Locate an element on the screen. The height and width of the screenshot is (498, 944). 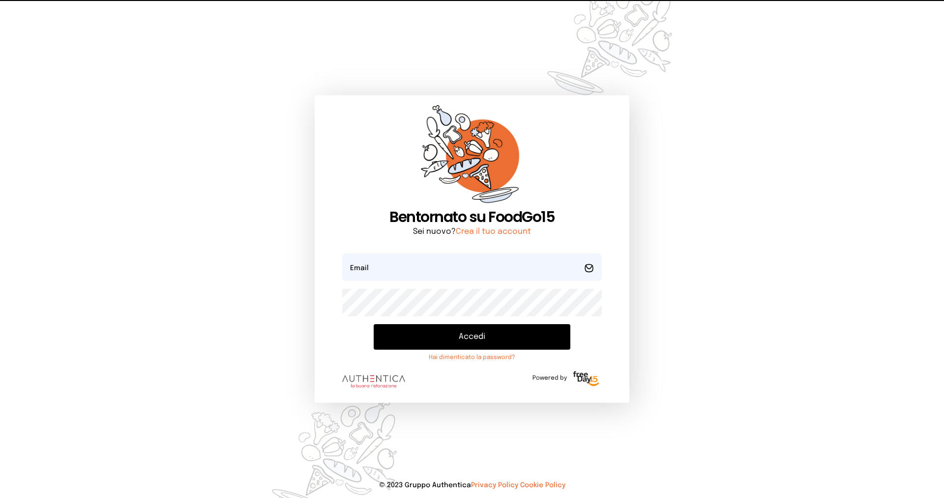
a: Privacy Policy is located at coordinates (494, 486).